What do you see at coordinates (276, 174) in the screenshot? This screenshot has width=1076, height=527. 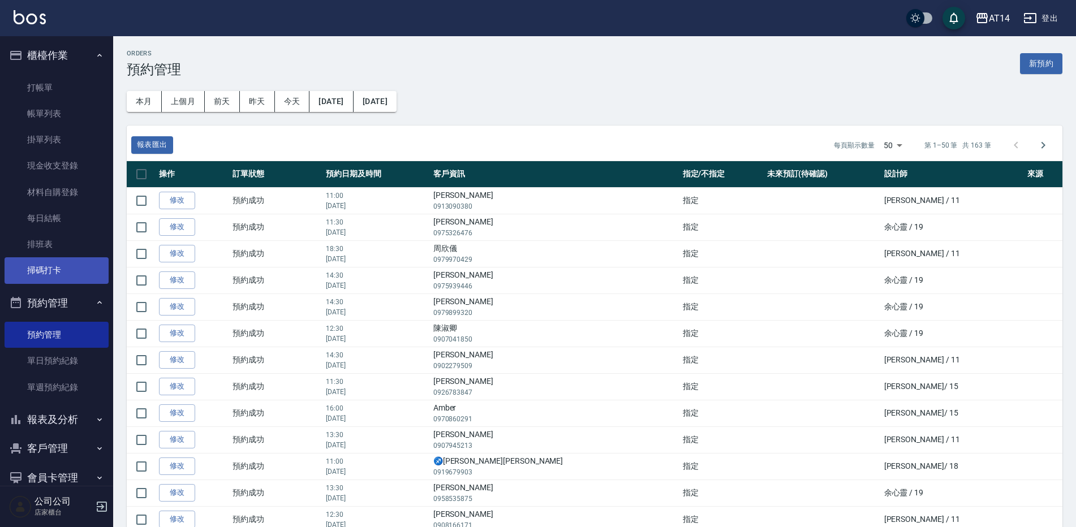 I see `th: 訂單狀態` at bounding box center [276, 174].